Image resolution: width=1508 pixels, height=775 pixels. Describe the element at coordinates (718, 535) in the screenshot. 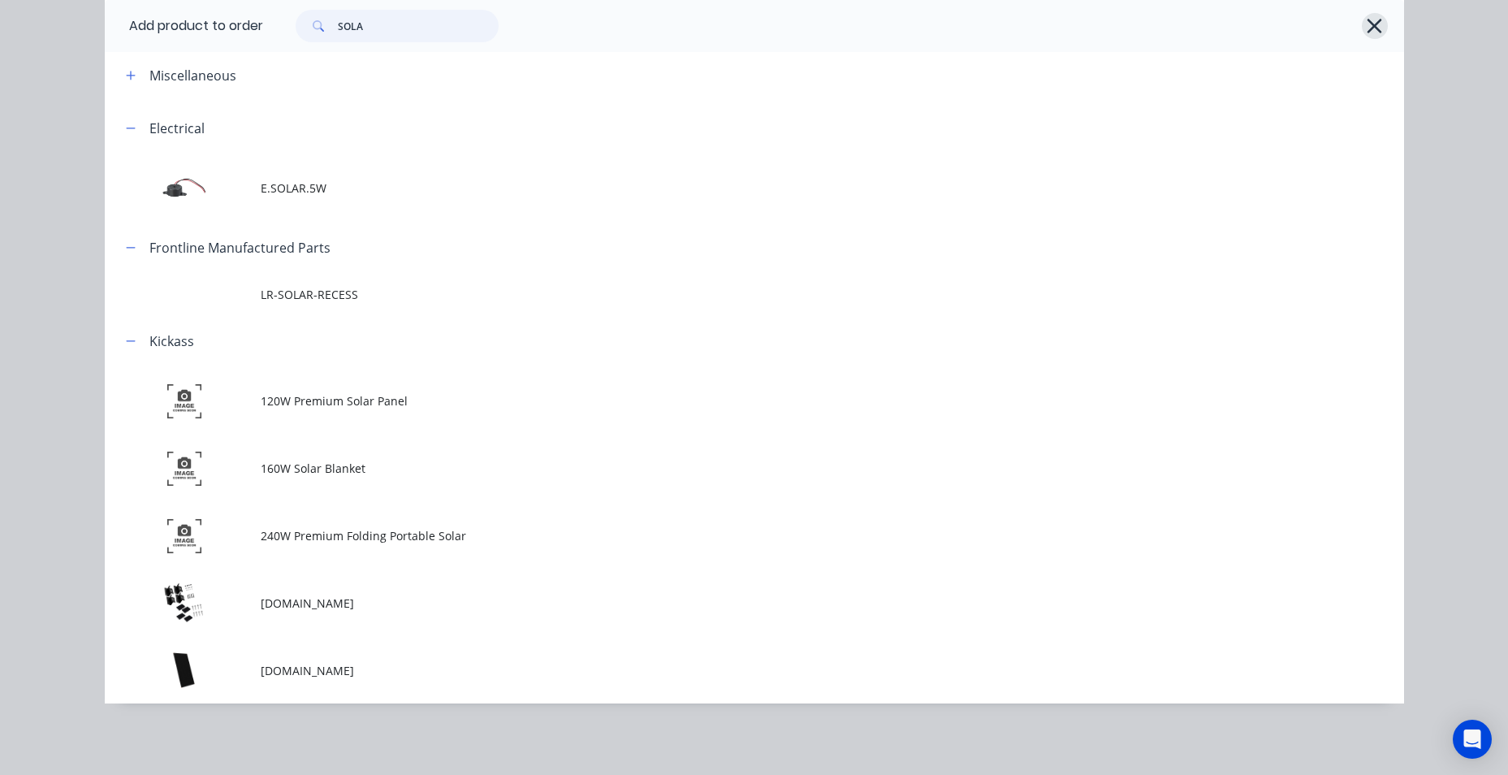

I see `span: 240W Premium Folding Portable Solar` at that location.